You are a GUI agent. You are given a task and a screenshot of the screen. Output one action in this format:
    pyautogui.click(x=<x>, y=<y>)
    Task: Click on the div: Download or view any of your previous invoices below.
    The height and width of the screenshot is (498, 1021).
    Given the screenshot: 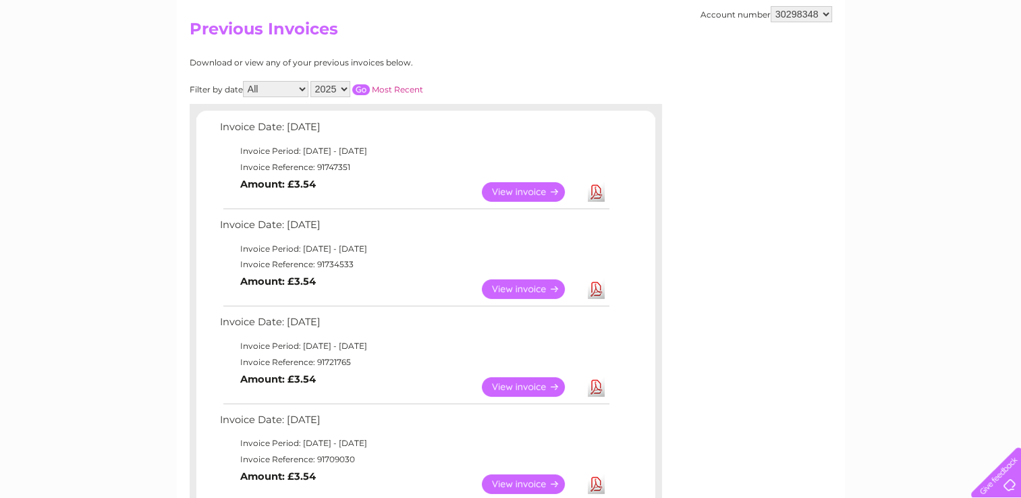 What is the action you would take?
    pyautogui.click(x=366, y=63)
    